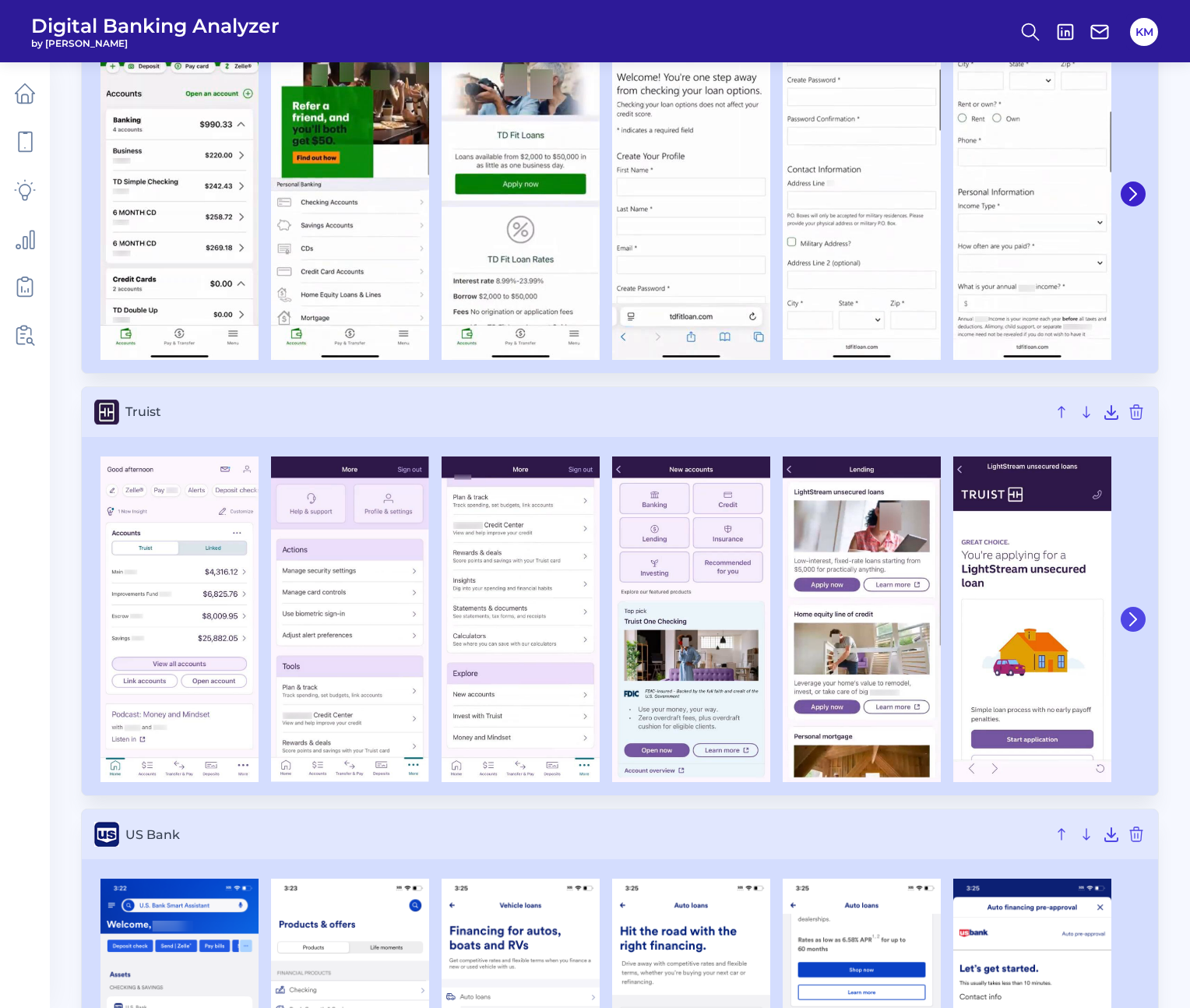 The image size is (1190, 1008). Describe the element at coordinates (1144, 32) in the screenshot. I see `button: KM` at that location.